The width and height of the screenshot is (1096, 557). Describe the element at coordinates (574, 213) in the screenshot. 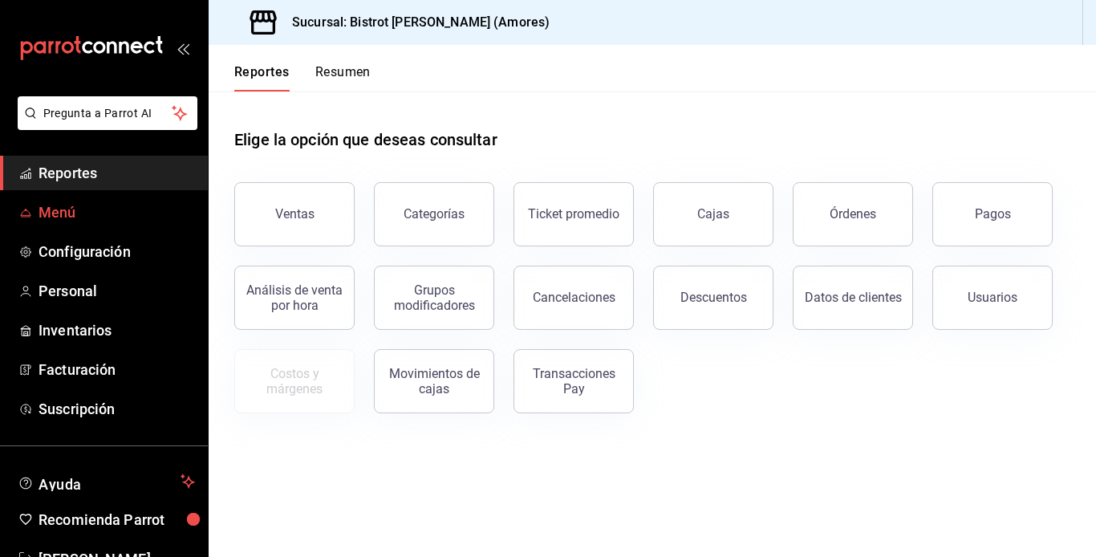

I see `div: Ticket promedio` at that location.